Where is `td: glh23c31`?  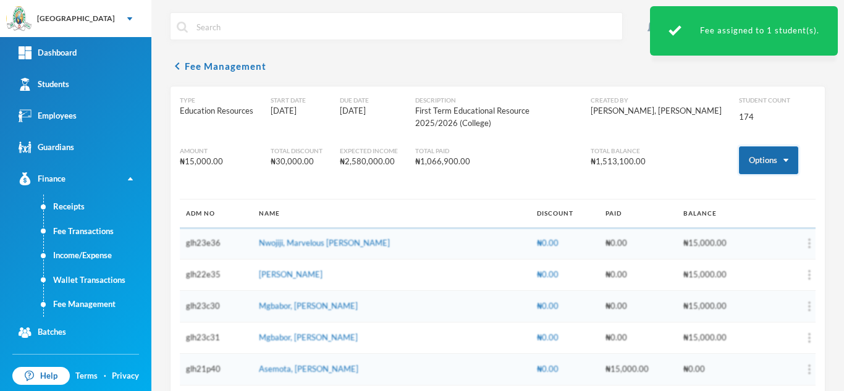
td: glh23c31 is located at coordinates (216, 337).